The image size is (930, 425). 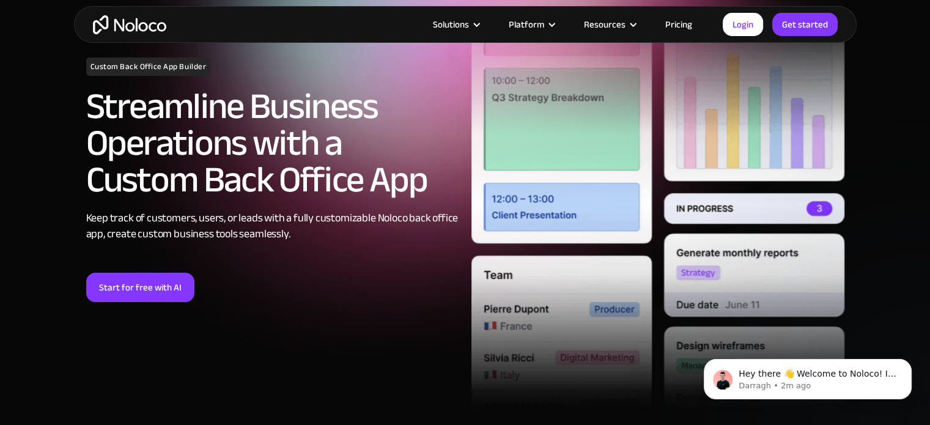 What do you see at coordinates (140, 287) in the screenshot?
I see `a: Start for free with AI` at bounding box center [140, 287].